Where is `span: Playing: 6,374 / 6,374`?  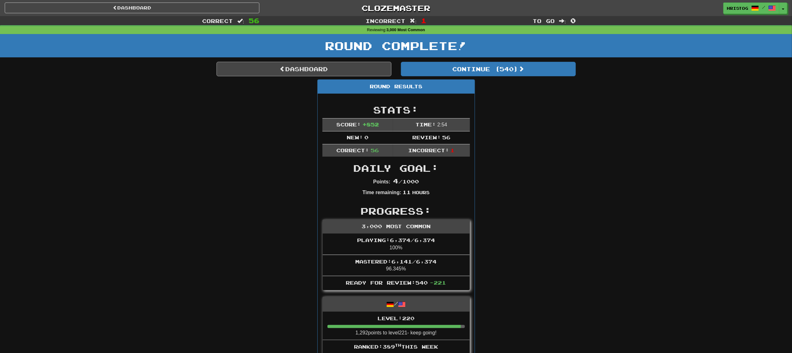 span: Playing: 6,374 / 6,374 is located at coordinates (396, 240).